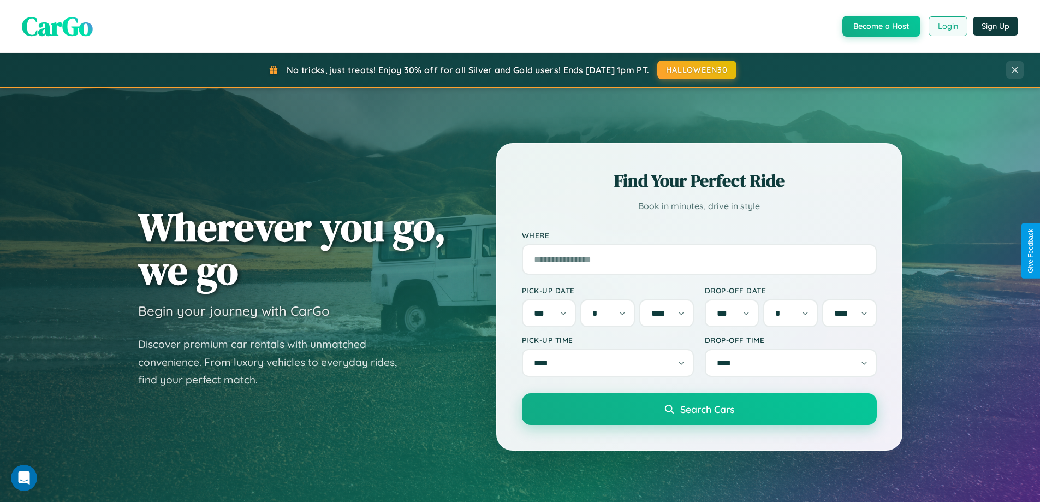 The image size is (1040, 502). Describe the element at coordinates (700, 206) in the screenshot. I see `p: Book in minutes, drive in style` at that location.